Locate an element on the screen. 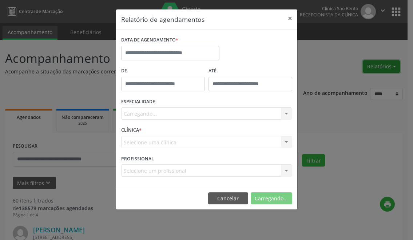  button: Close is located at coordinates (290, 18).